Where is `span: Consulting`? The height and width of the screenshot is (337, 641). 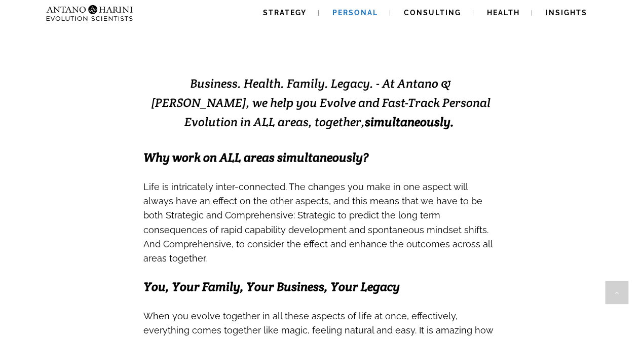 span: Consulting is located at coordinates (432, 13).